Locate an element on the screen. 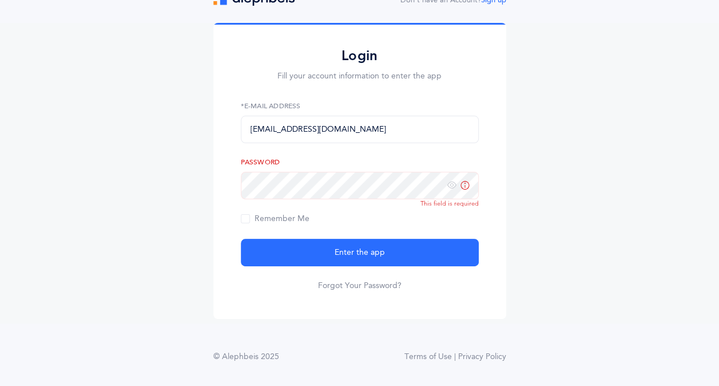 This screenshot has width=719, height=386. label: *E-Mail Address is located at coordinates (360, 106).